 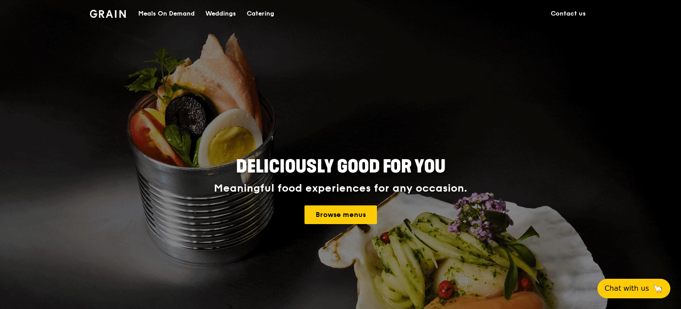 I want to click on img: Grain, so click(x=108, y=14).